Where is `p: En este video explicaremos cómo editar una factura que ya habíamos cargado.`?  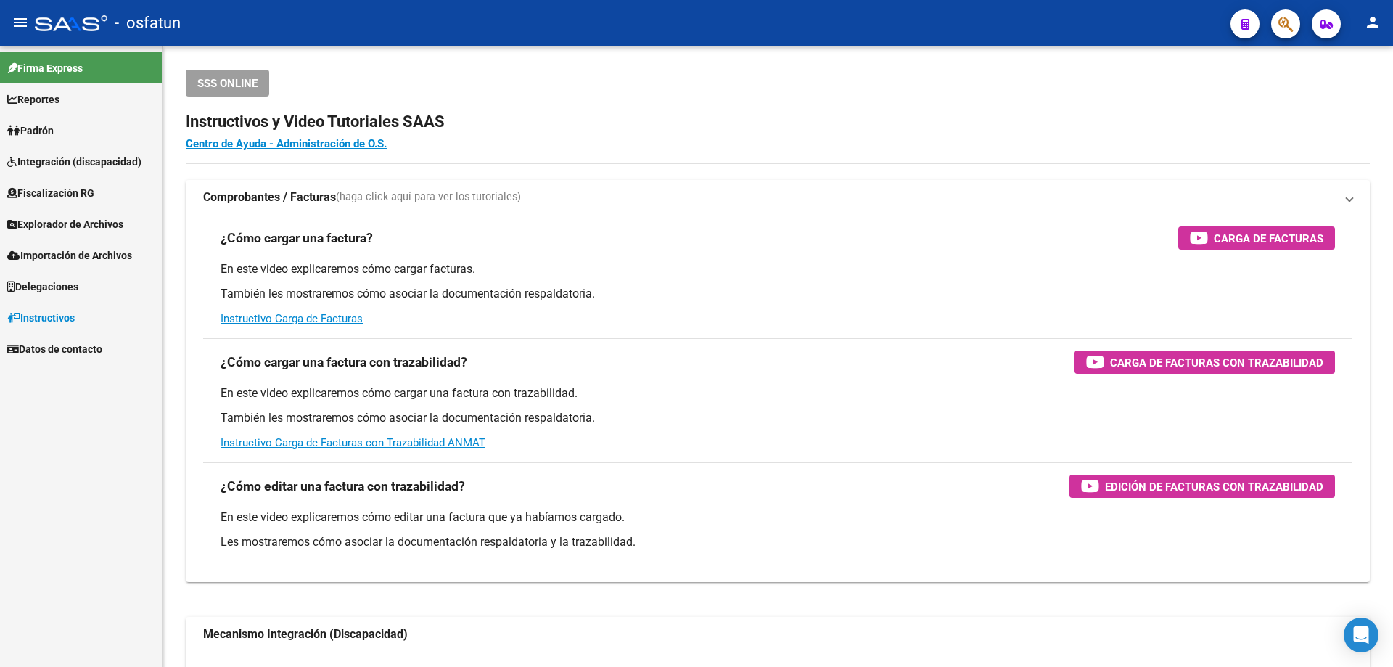 p: En este video explicaremos cómo editar una factura que ya habíamos cargado. is located at coordinates (778, 517).